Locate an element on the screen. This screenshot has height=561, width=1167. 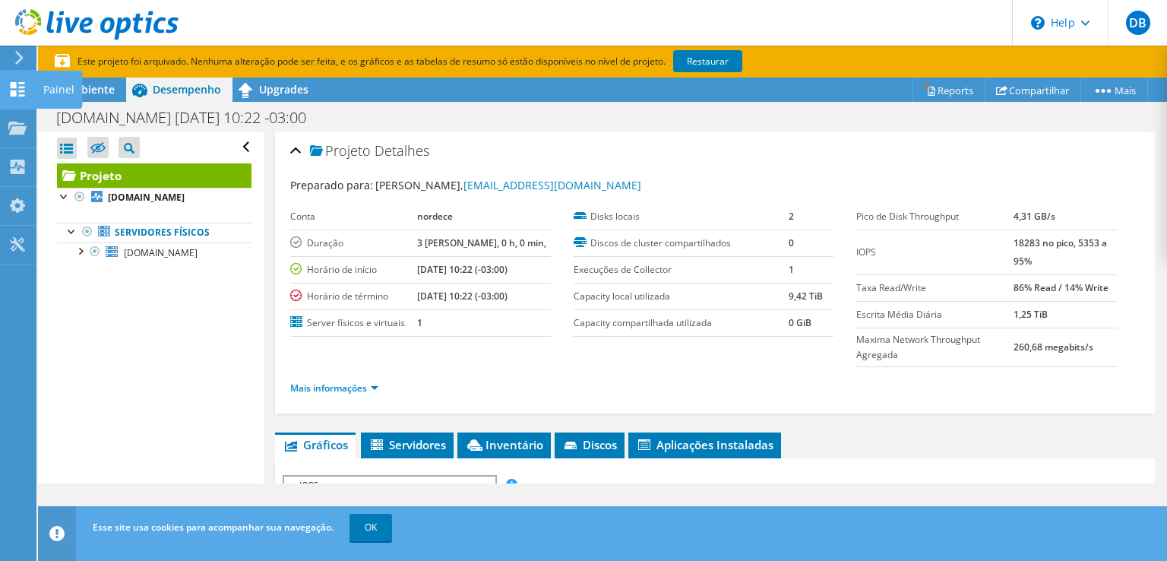
b: 0 is located at coordinates (791, 242).